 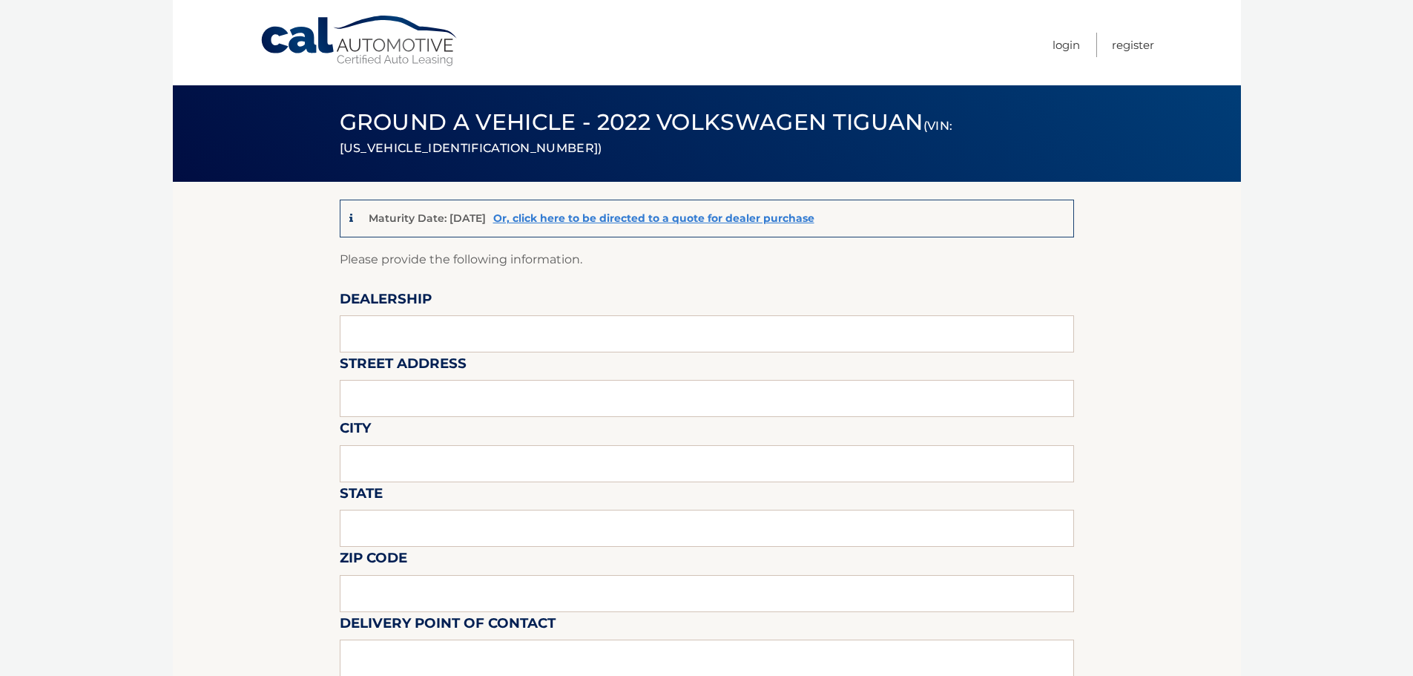 What do you see at coordinates (646, 133) in the screenshot?
I see `span: Ground a Vehicle - 2022 Volkswagen Tiguan` at bounding box center [646, 133].